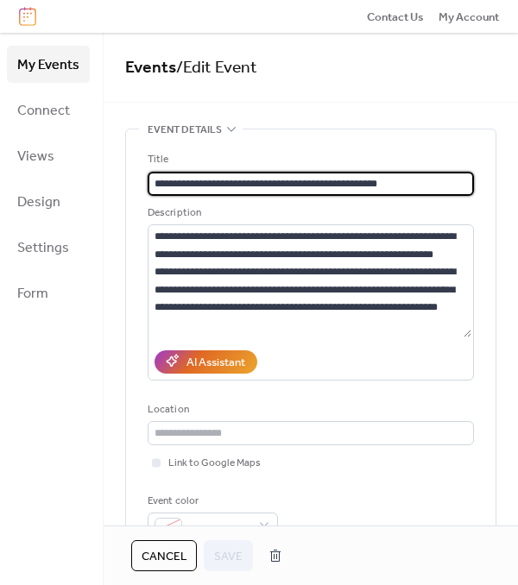 The image size is (518, 585). I want to click on span: My Events, so click(48, 65).